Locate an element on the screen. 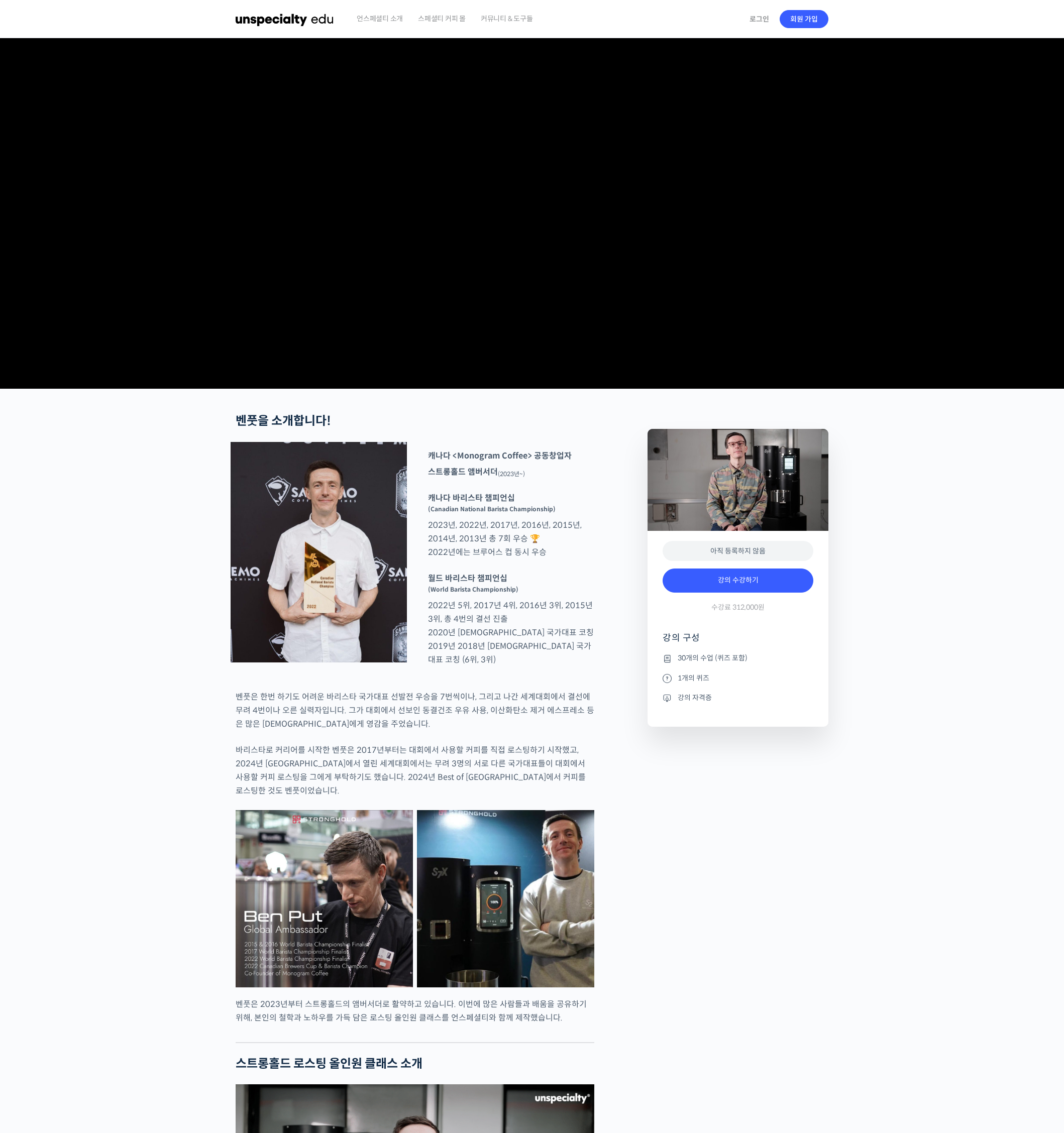 The image size is (1064, 1133). h2: 벤풋을 소개합니다! is located at coordinates (415, 421).